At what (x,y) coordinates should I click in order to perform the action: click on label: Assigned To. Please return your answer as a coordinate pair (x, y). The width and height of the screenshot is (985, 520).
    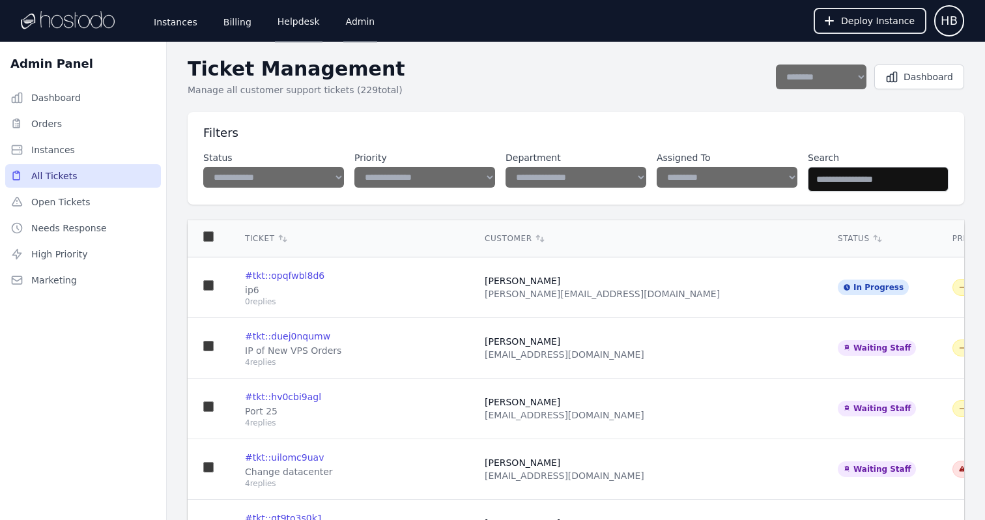
    Looking at the image, I should click on (727, 158).